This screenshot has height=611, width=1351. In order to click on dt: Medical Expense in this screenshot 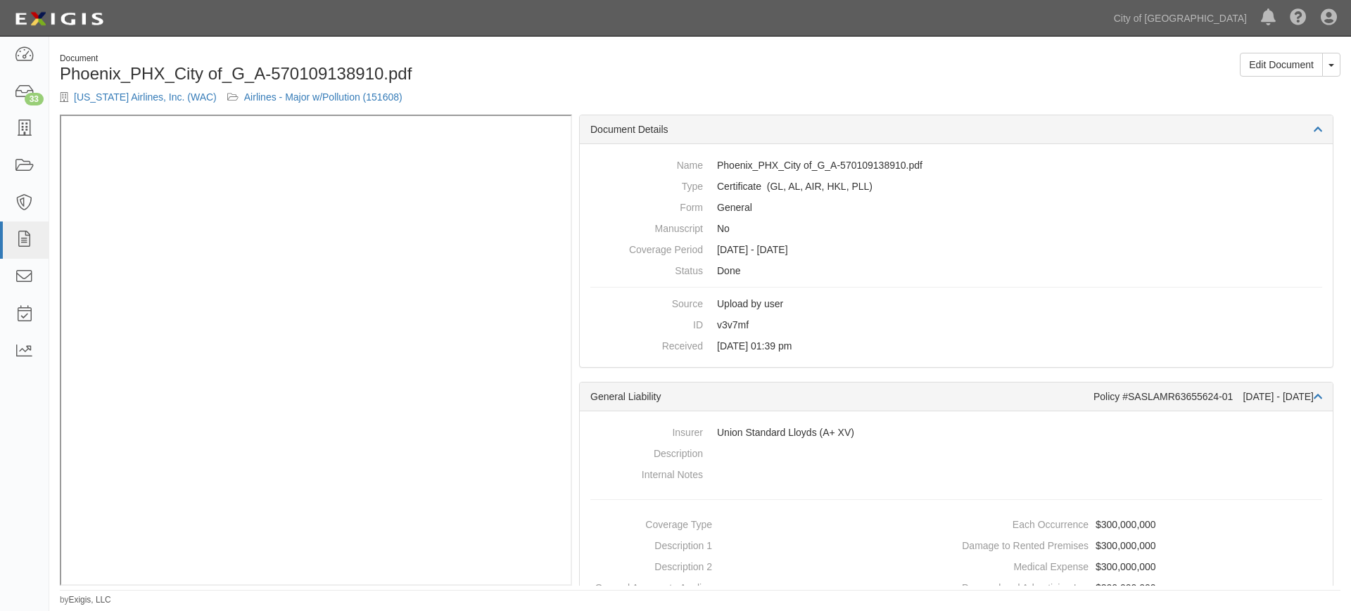, I will do `click(1025, 565)`.